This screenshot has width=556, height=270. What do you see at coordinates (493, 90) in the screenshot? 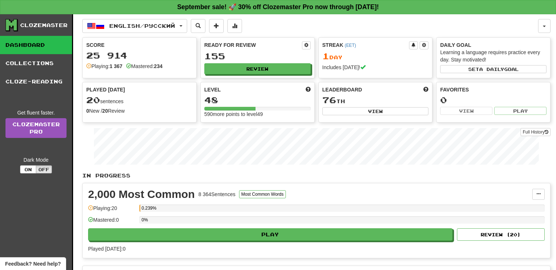
I see `div: Favorites` at bounding box center [493, 90].